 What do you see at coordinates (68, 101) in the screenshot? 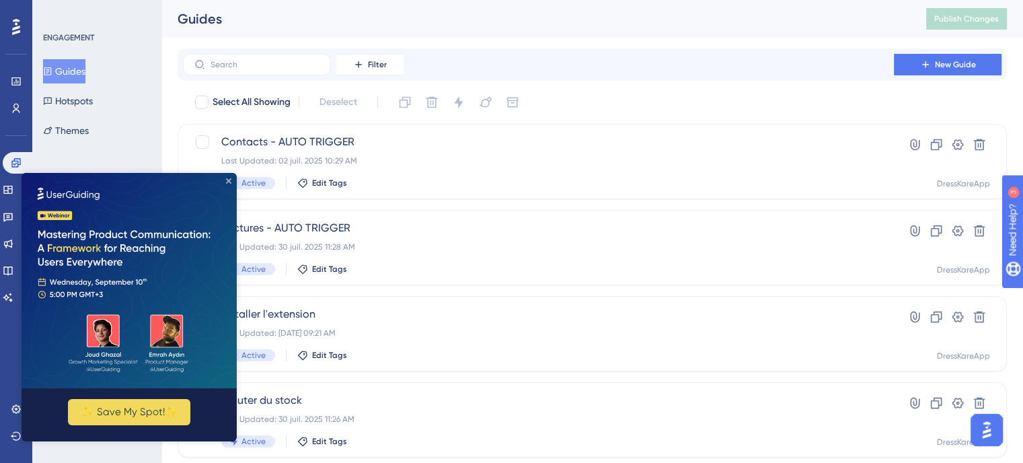
I see `button: Hotspots` at bounding box center [68, 101].